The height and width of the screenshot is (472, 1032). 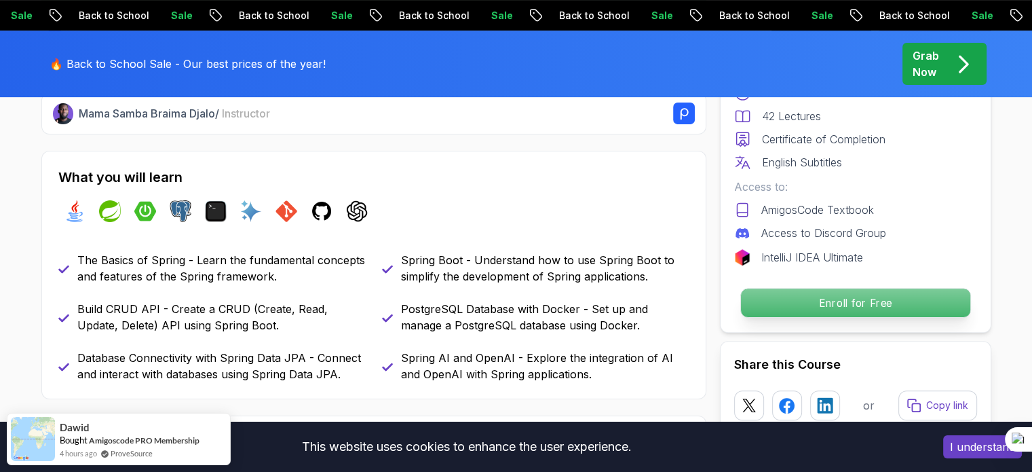 I want to click on p: Spring AI and OpenAI - Explore the integration of AI and OpenAI with Spring applications., so click(x=545, y=366).